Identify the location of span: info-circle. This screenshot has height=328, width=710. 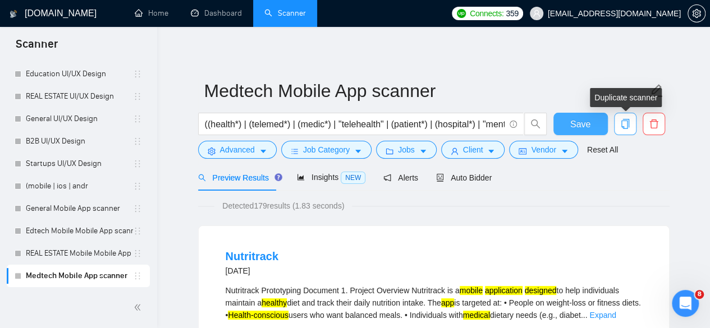
(513, 124).